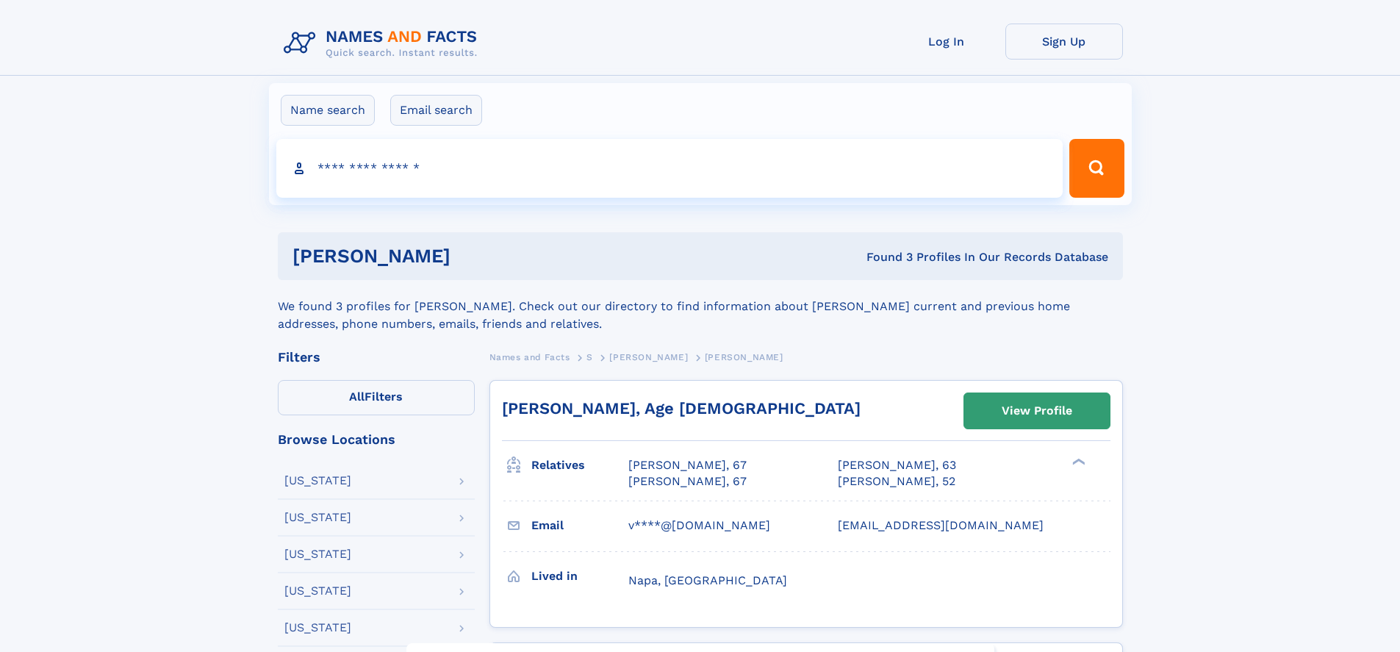 Image resolution: width=1400 pixels, height=652 pixels. I want to click on div: View Profile, so click(1037, 411).